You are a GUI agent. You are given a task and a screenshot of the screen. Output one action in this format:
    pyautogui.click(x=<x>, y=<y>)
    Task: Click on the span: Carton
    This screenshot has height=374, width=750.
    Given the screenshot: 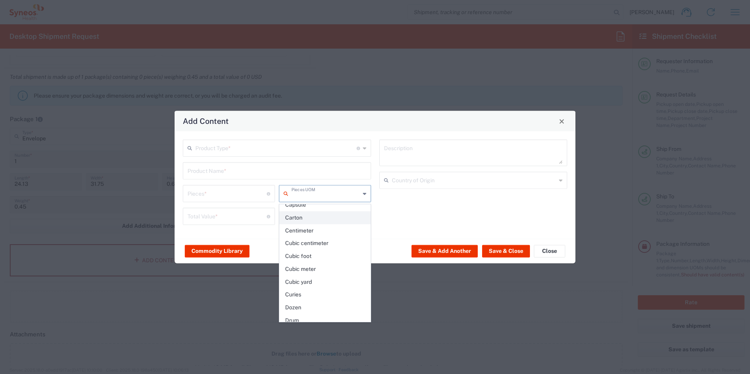 What is the action you would take?
    pyautogui.click(x=325, y=218)
    